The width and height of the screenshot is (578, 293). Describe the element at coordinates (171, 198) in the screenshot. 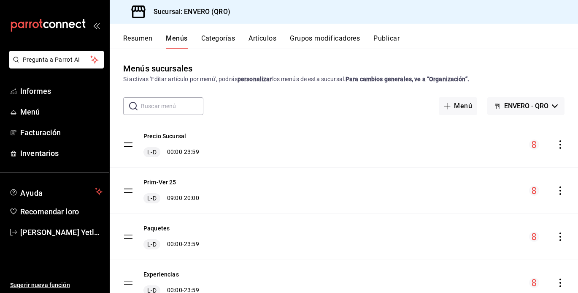

I see `div: 09:00 - 20:00` at that location.